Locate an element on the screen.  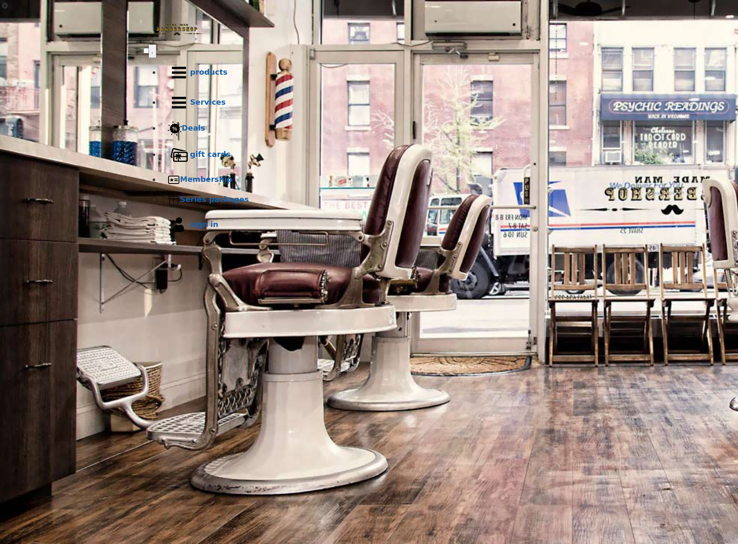
a: ServicesServices is located at coordinates (378, 103).